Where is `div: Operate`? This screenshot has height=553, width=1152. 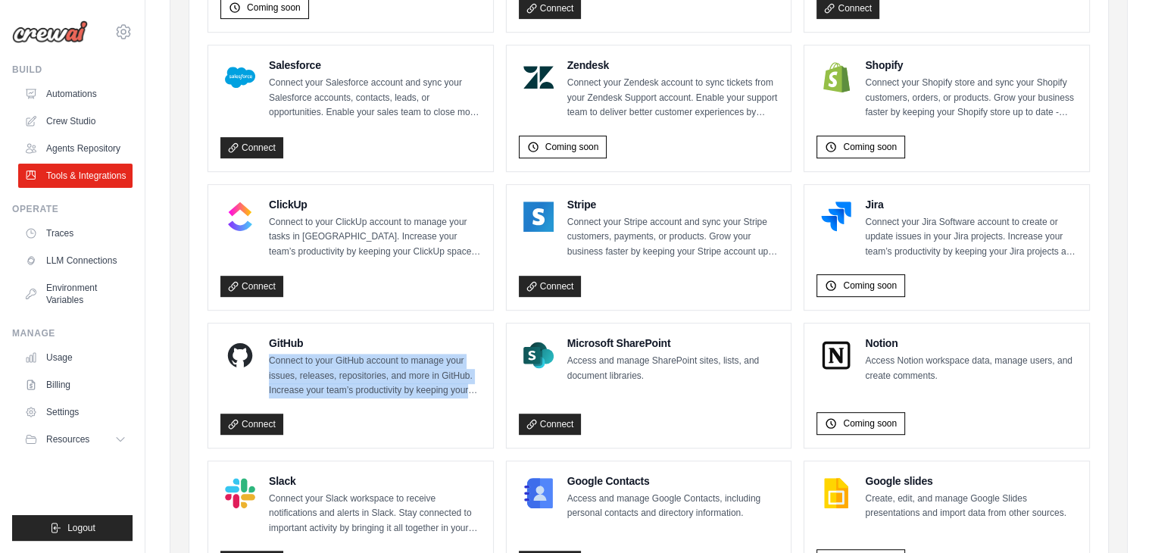
div: Operate is located at coordinates (72, 209).